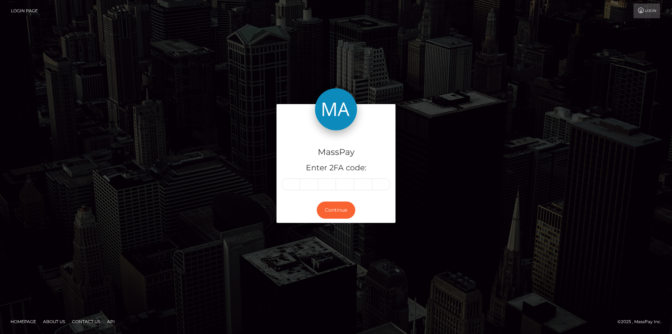 The image size is (672, 334). I want to click on button: Continue, so click(336, 210).